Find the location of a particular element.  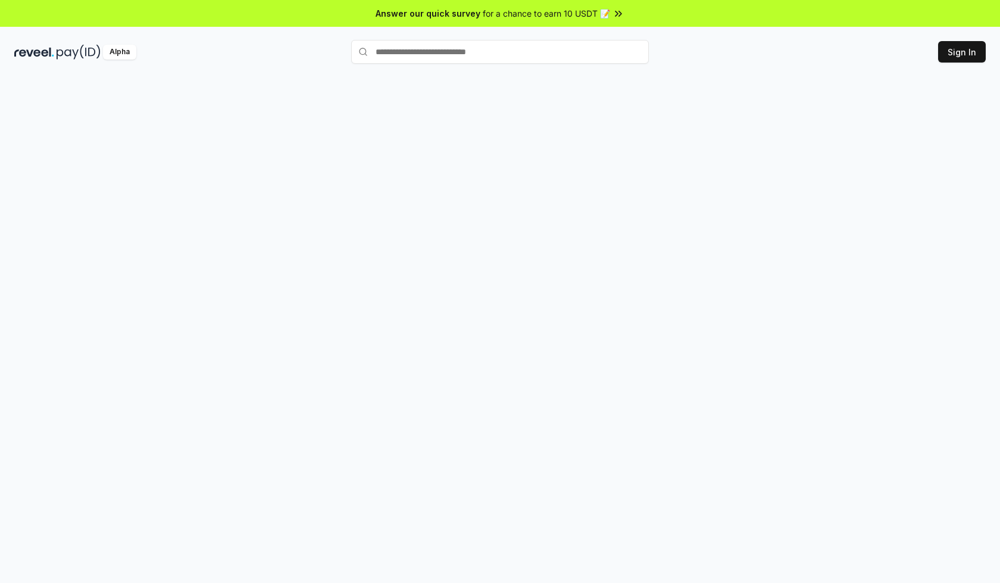

span: for a chance to earn 10 USDT 📝 is located at coordinates (547, 13).